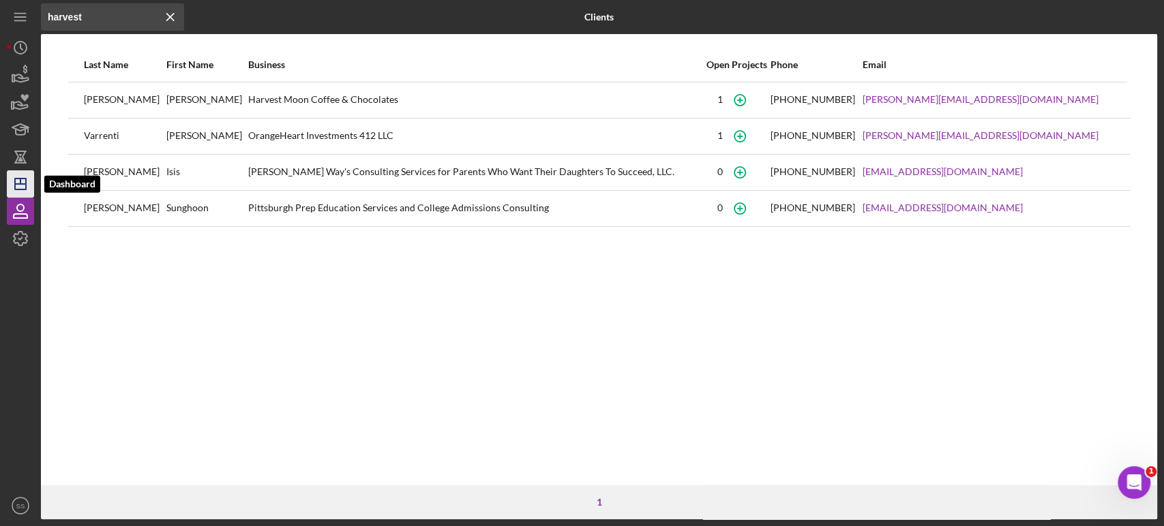 This screenshot has width=1164, height=526. Describe the element at coordinates (475, 100) in the screenshot. I see `div: Harvest Moon Coffee & Chocolates` at that location.